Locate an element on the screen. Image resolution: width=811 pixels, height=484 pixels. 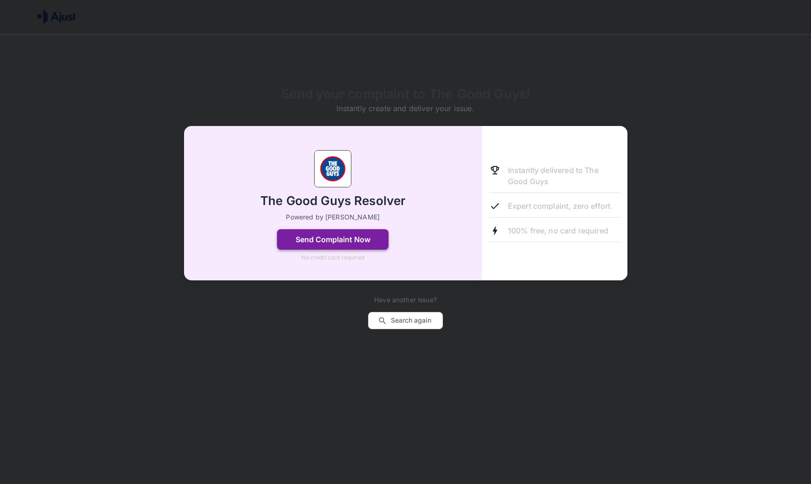
button: Search again is located at coordinates (405, 320).